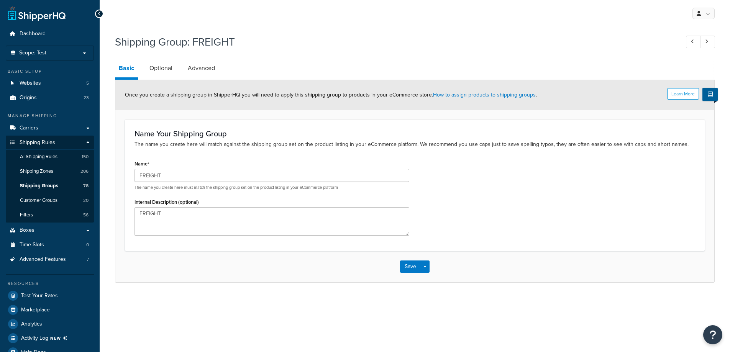  Describe the element at coordinates (50, 98) in the screenshot. I see `a: Origins23` at that location.